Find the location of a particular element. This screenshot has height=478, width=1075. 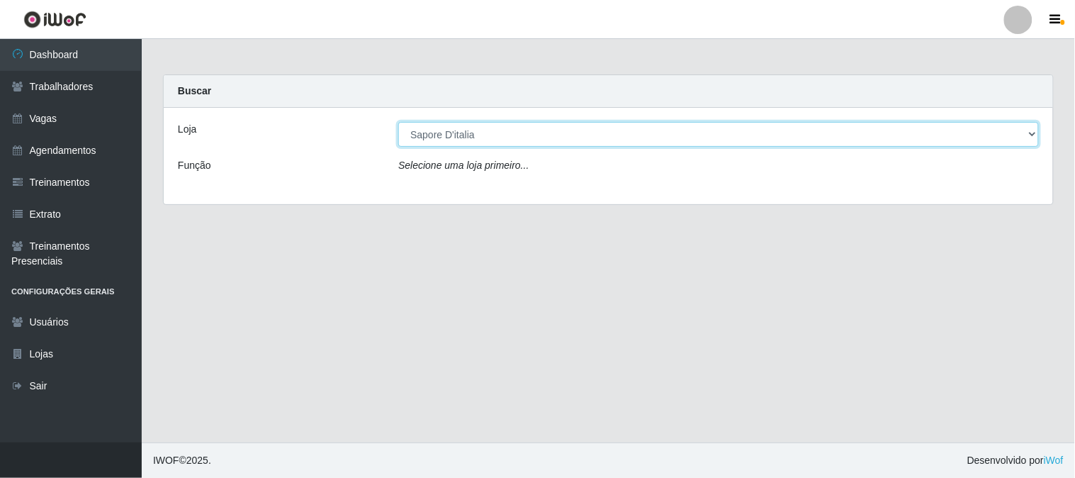

span: © 2025 . is located at coordinates (182, 460).